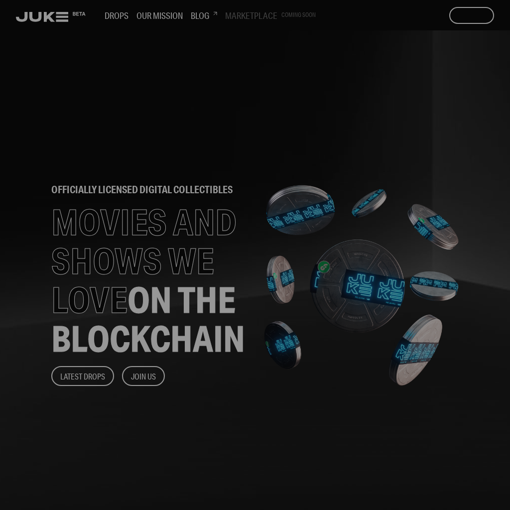 The image size is (510, 510). Describe the element at coordinates (148, 319) in the screenshot. I see `span: ON THE BLOCKCHAIN` at that location.